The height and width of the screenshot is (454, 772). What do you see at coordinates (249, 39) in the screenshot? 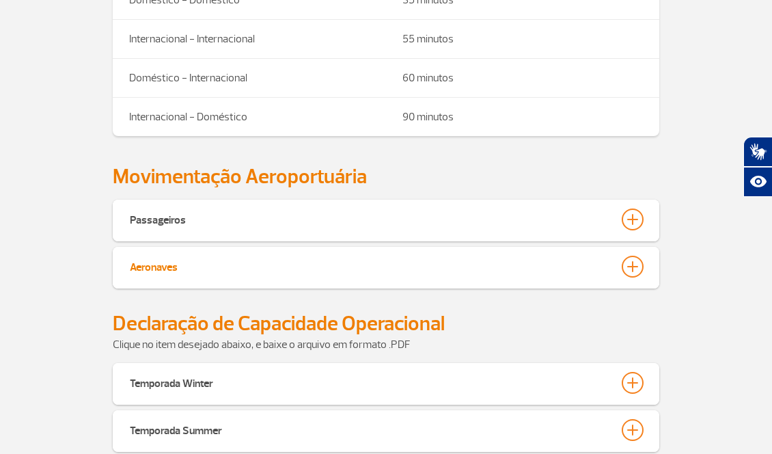
I see `td: Internacional - Internacional` at bounding box center [249, 39].